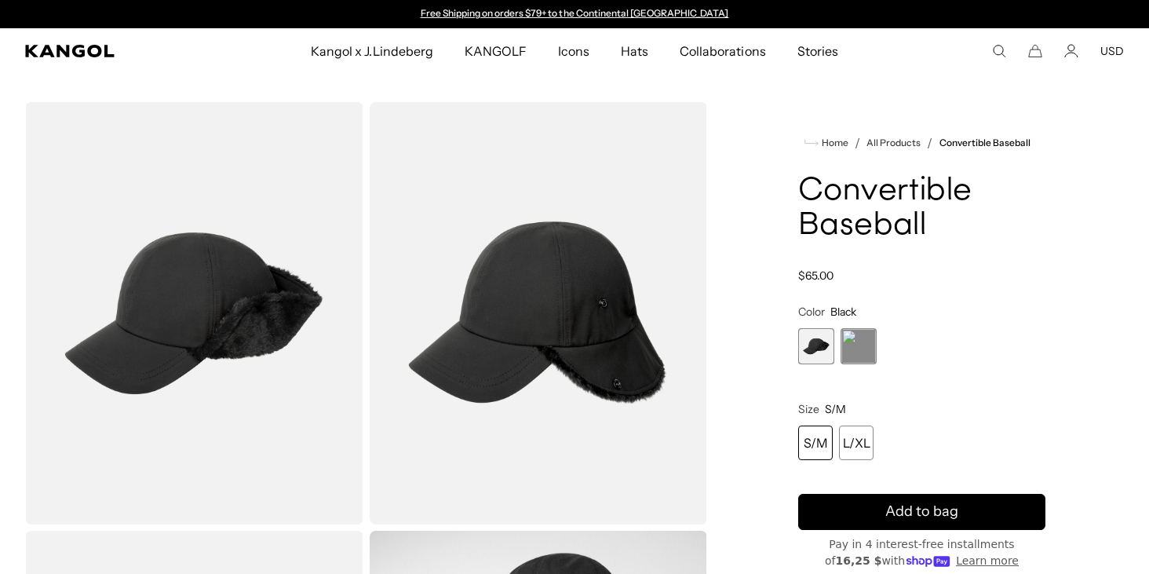  I want to click on label: Black, so click(816, 346).